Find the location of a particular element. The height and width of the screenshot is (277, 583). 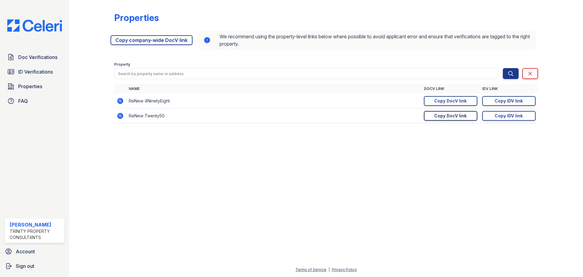

span: Account is located at coordinates (25, 251).